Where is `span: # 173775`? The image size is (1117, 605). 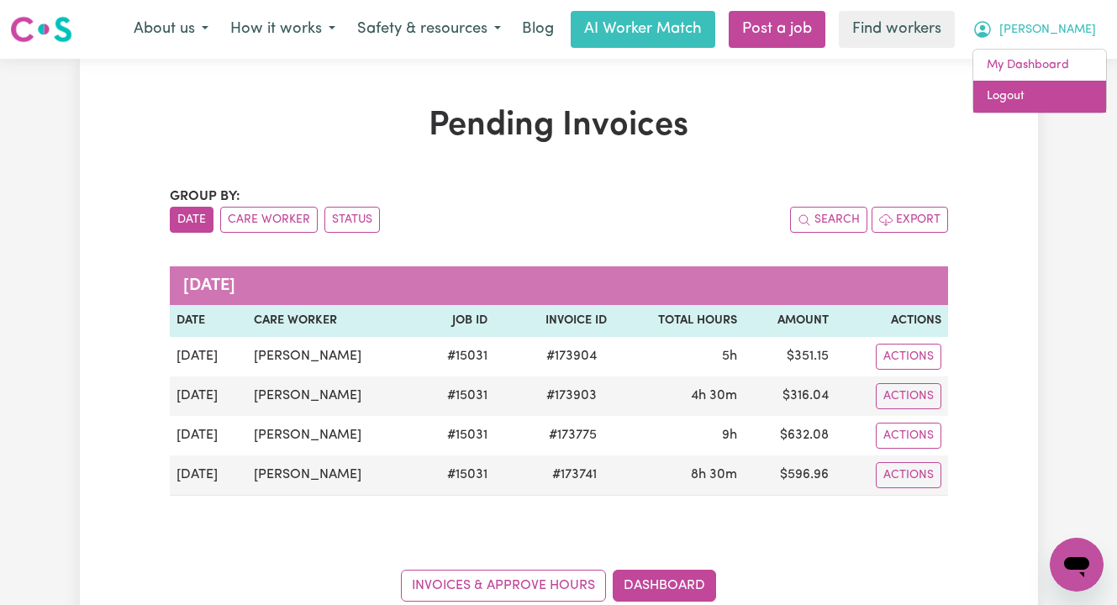 span: # 173775 is located at coordinates (572, 435).